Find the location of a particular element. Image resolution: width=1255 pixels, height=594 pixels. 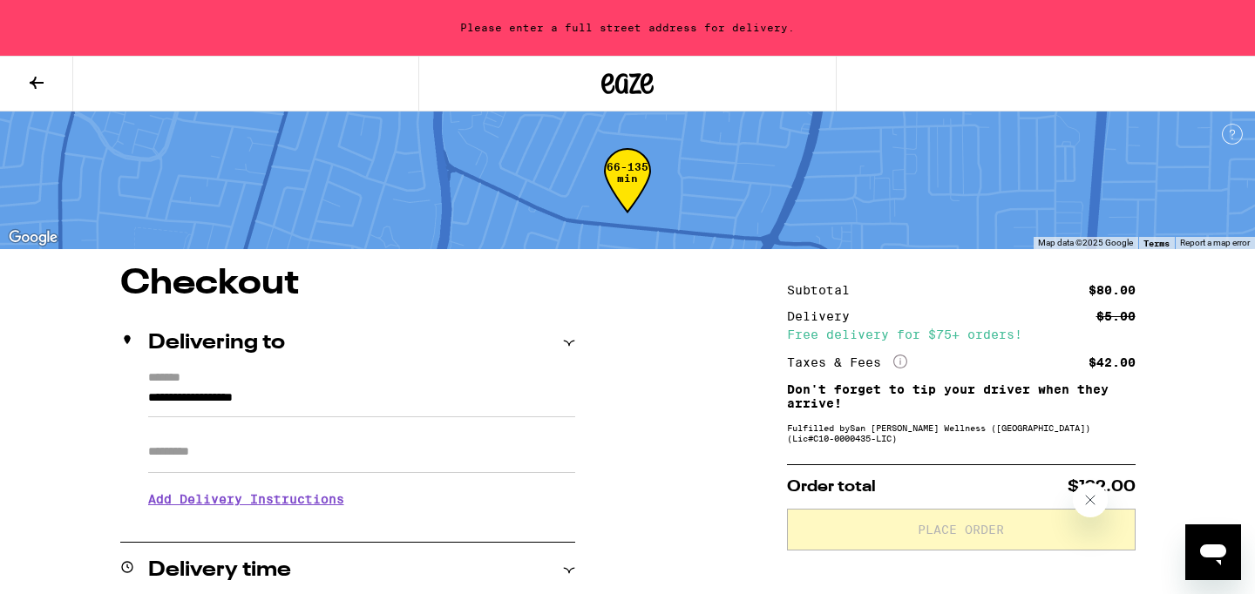

div: Subtotal is located at coordinates (825, 290).